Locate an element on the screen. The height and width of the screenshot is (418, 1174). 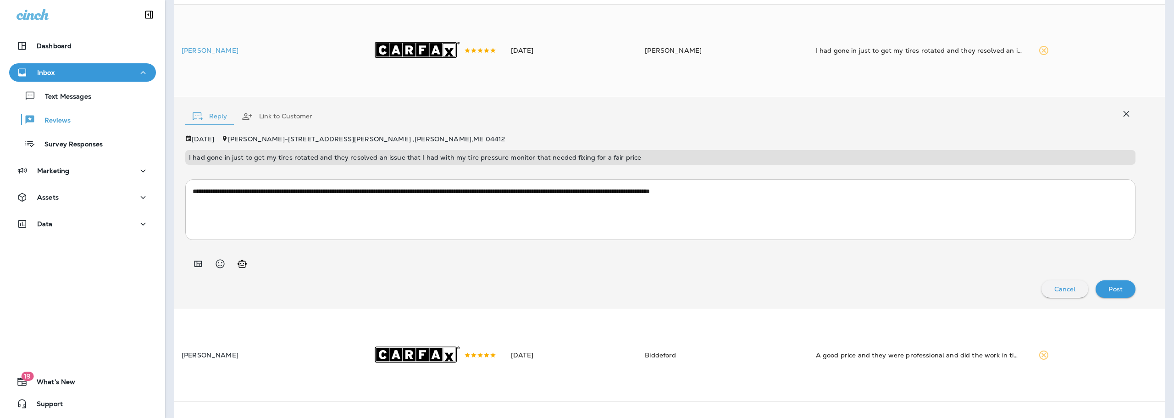
button: Cancel is located at coordinates (1065, 289).